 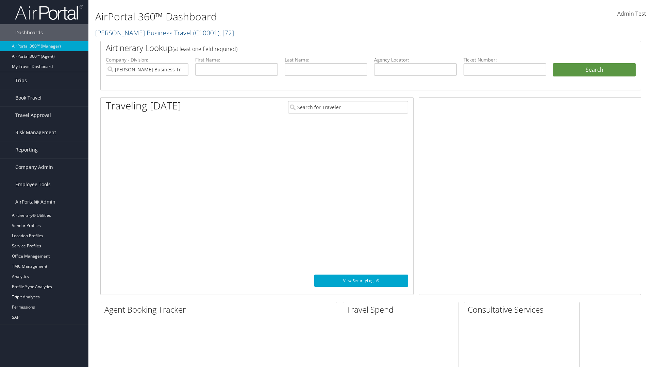 What do you see at coordinates (35, 202) in the screenshot?
I see `span: AirPortal® Admin` at bounding box center [35, 202].